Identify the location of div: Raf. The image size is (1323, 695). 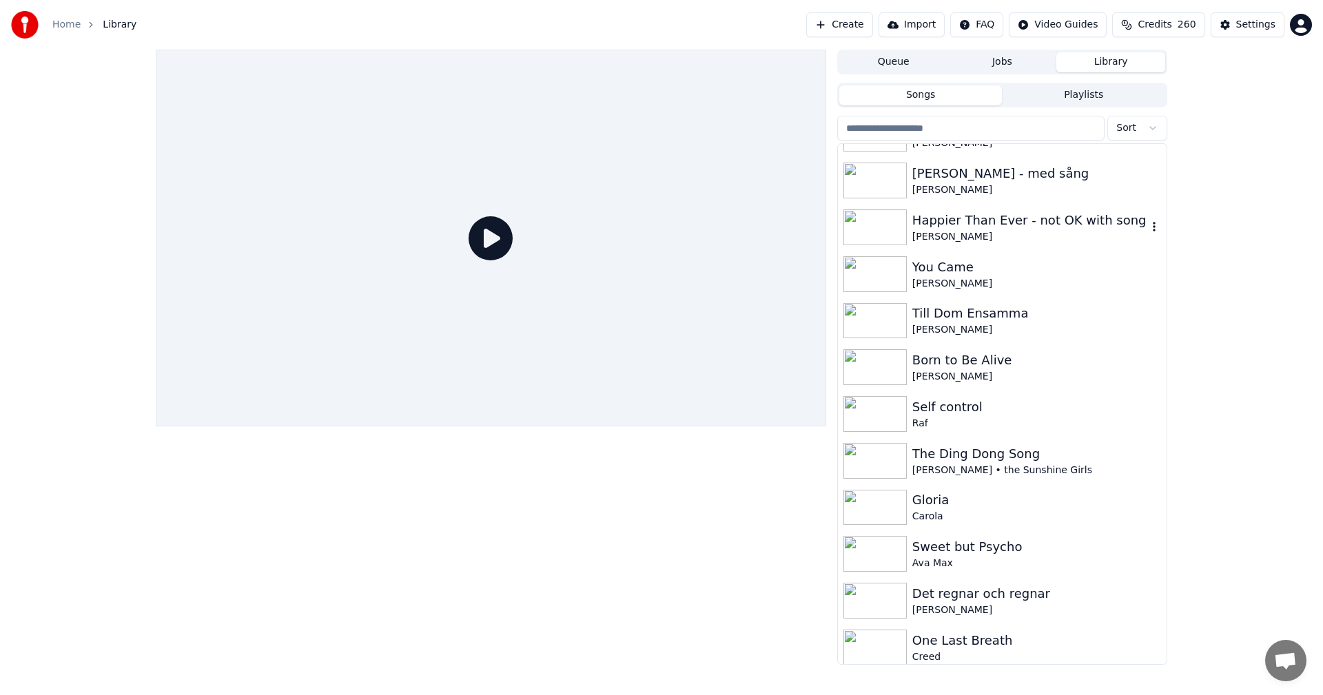
(1036, 424).